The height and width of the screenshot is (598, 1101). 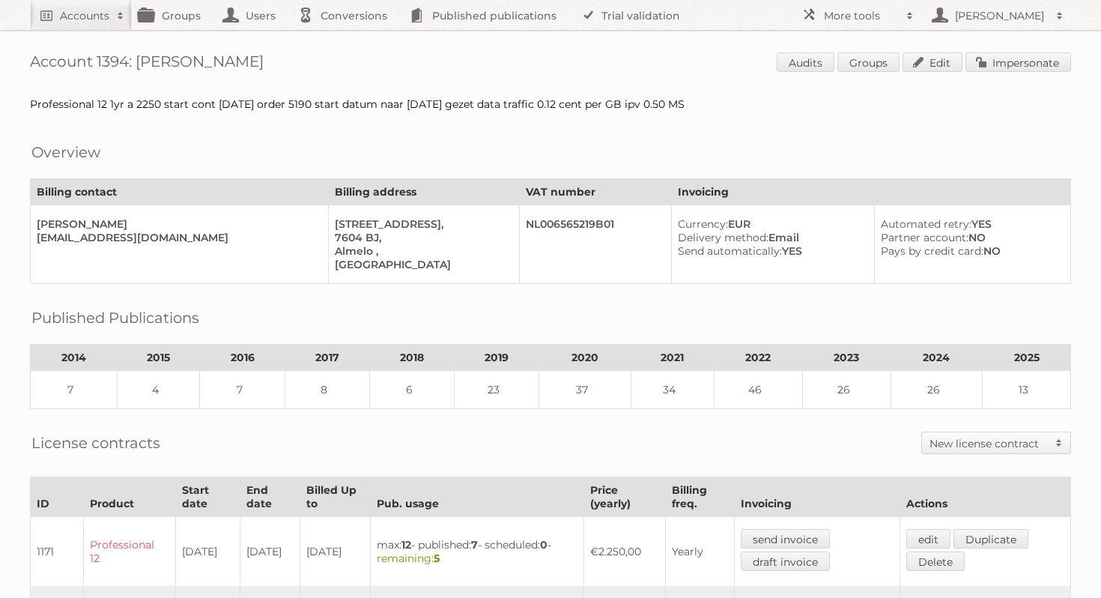 What do you see at coordinates (421, 237) in the screenshot?
I see `div: 7604 BJ,` at bounding box center [421, 237].